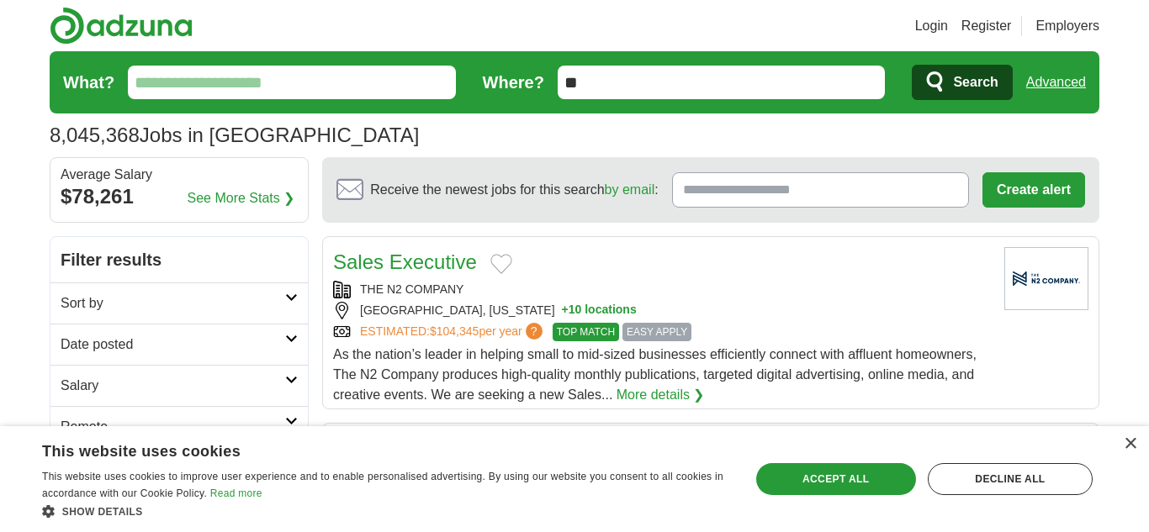  Describe the element at coordinates (654, 374) in the screenshot. I see `span: As the nation’s leader in helping small to mid-sized businesses efficiently connect with affluent...` at that location.